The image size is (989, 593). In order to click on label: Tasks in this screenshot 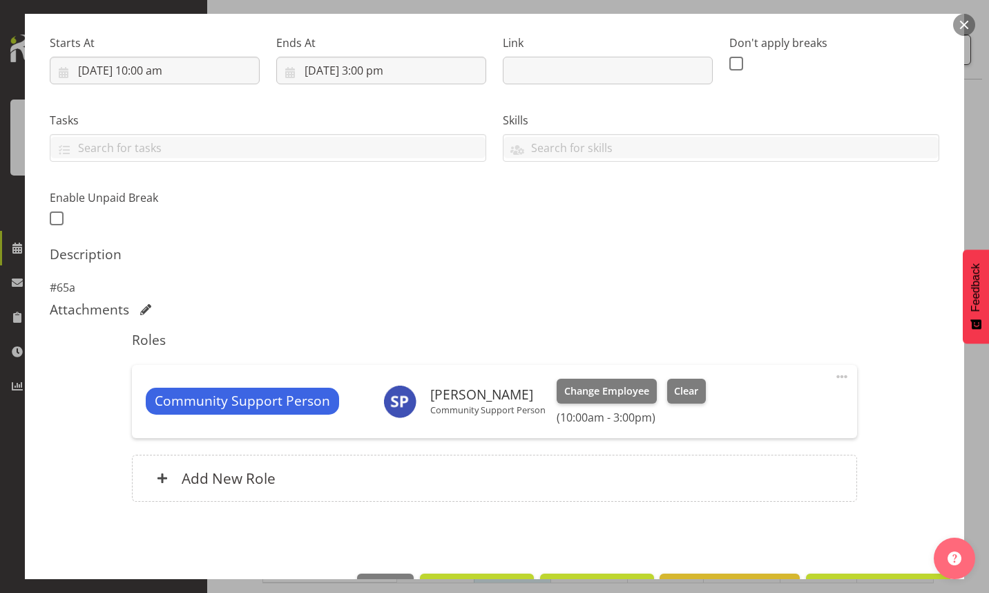, I will do `click(268, 120)`.